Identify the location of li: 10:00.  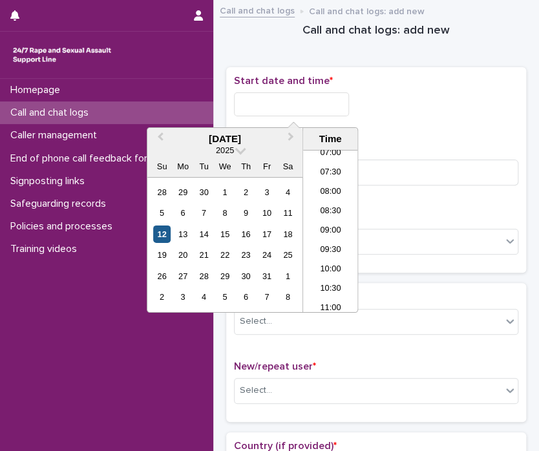
(330, 270).